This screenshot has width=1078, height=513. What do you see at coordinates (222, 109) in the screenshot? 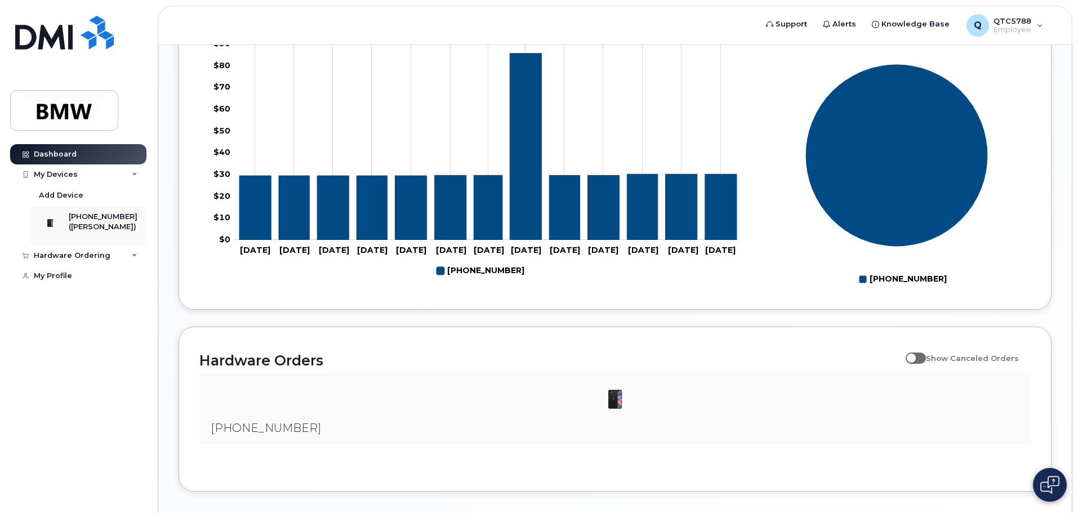
I see `tspan: $60` at bounding box center [222, 109].